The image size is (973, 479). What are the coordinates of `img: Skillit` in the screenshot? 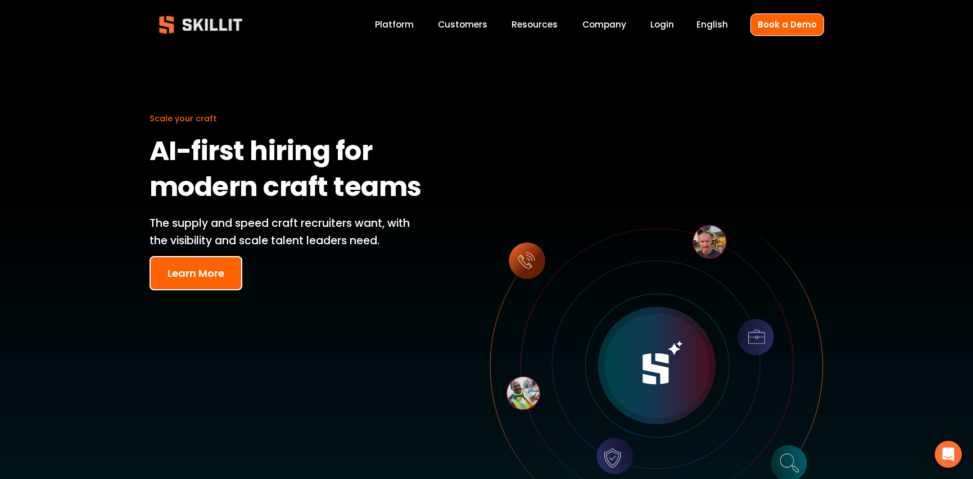 It's located at (201, 25).